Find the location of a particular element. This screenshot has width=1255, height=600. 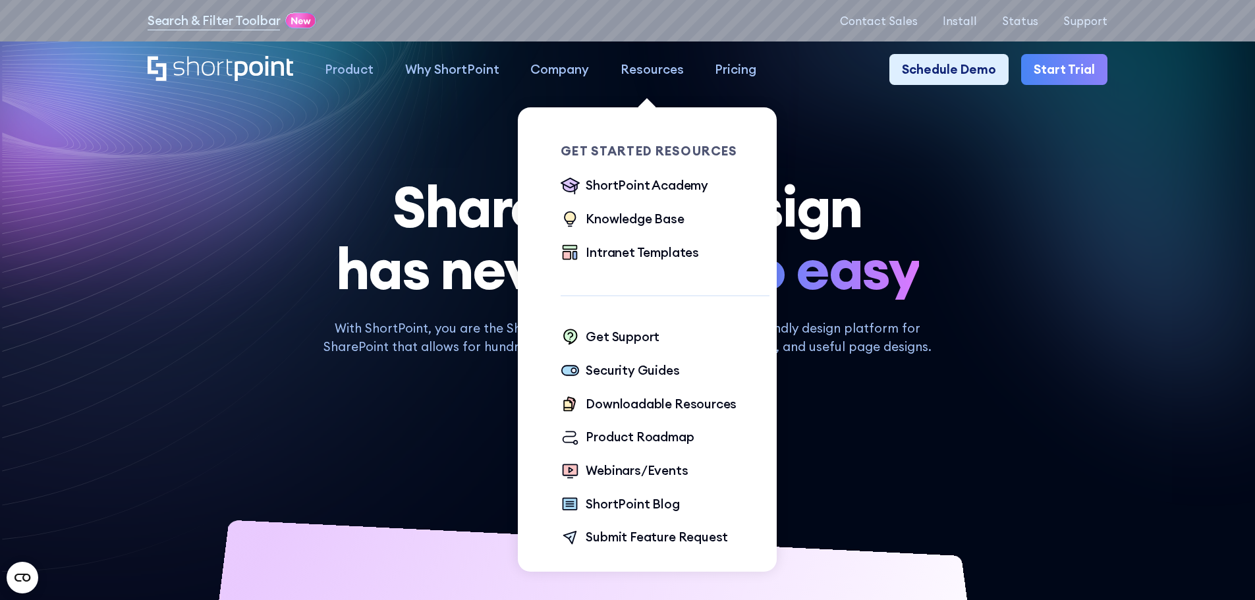

a: Submit Feature Request is located at coordinates (644, 538).